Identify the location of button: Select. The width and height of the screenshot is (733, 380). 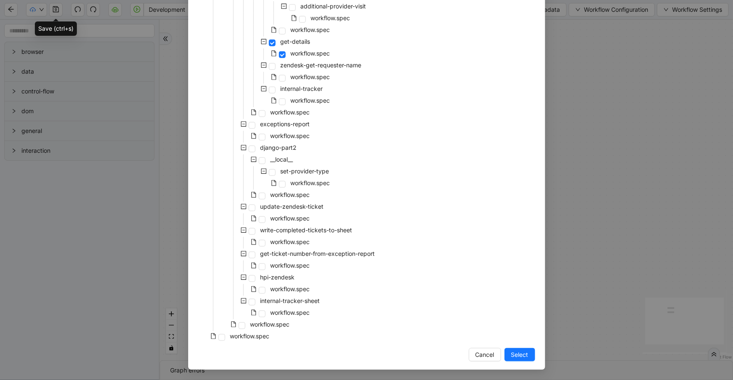
(520, 354).